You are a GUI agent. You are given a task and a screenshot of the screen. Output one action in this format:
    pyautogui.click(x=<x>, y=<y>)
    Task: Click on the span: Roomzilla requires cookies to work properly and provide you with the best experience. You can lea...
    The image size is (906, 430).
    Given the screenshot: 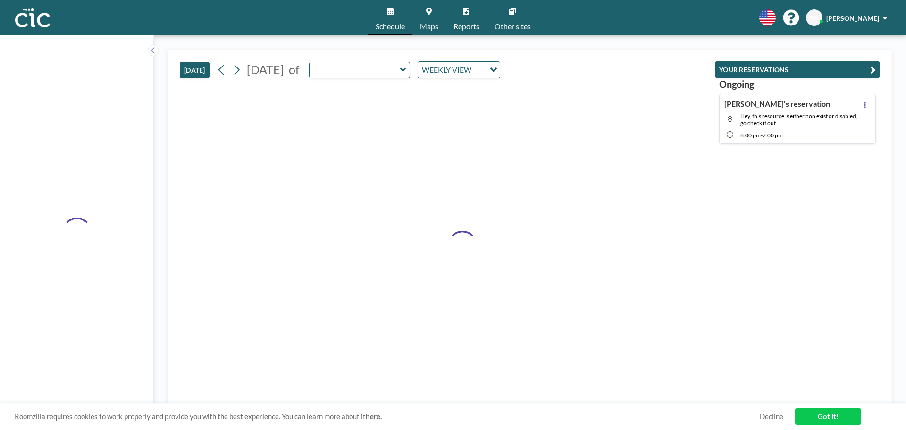 What is the action you would take?
    pyautogui.click(x=387, y=416)
    